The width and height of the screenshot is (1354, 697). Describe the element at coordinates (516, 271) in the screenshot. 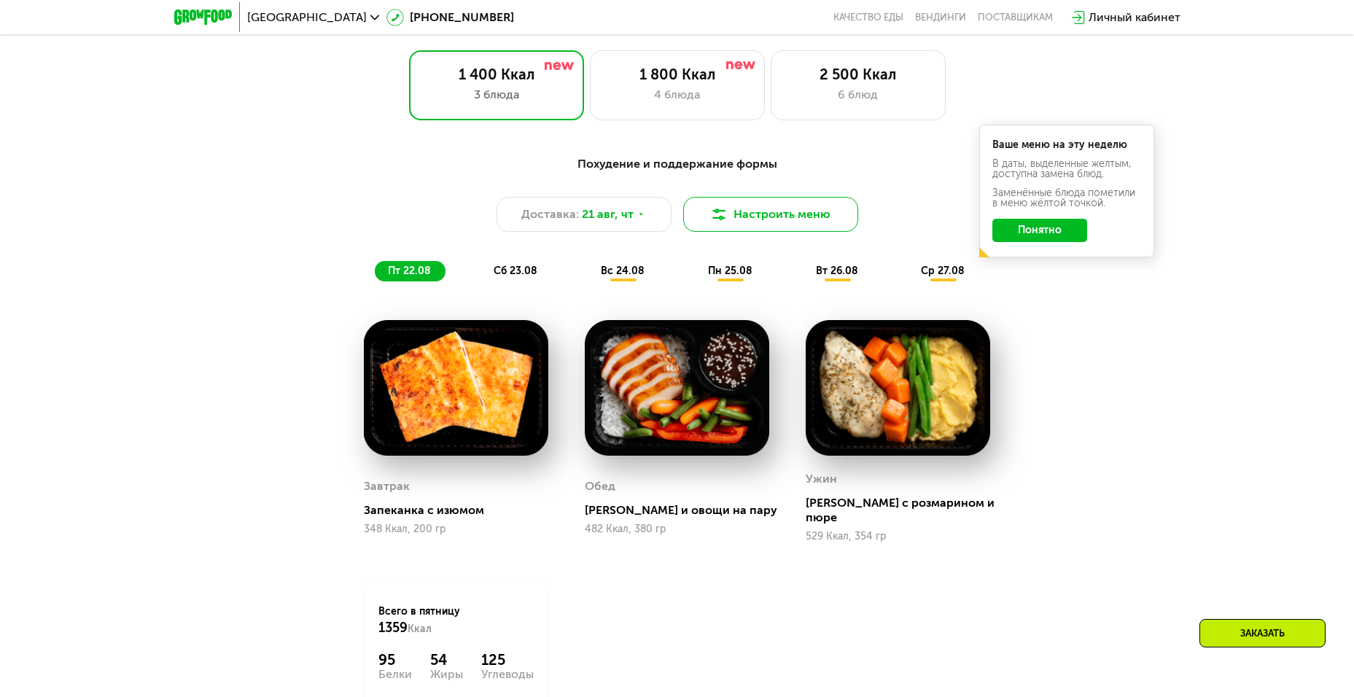

I see `span: сб 23.08` at that location.